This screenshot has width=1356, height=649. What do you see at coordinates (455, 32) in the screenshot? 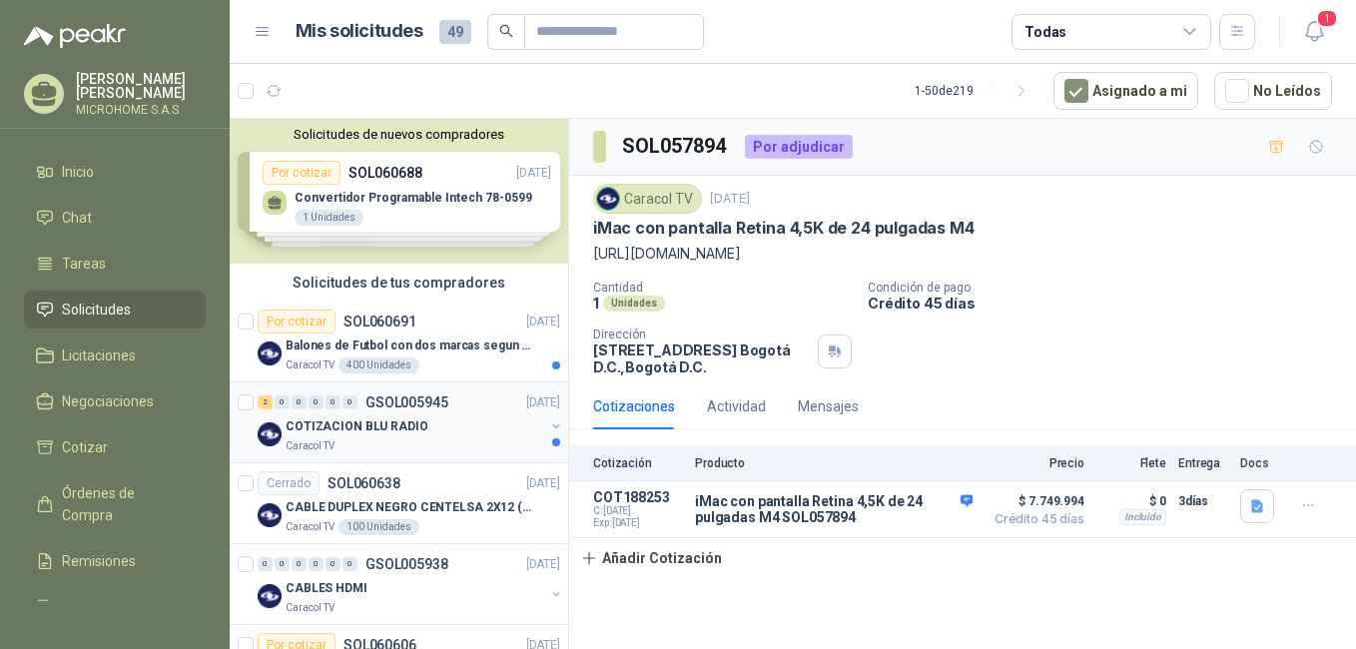
I see `span: 49` at bounding box center [455, 32].